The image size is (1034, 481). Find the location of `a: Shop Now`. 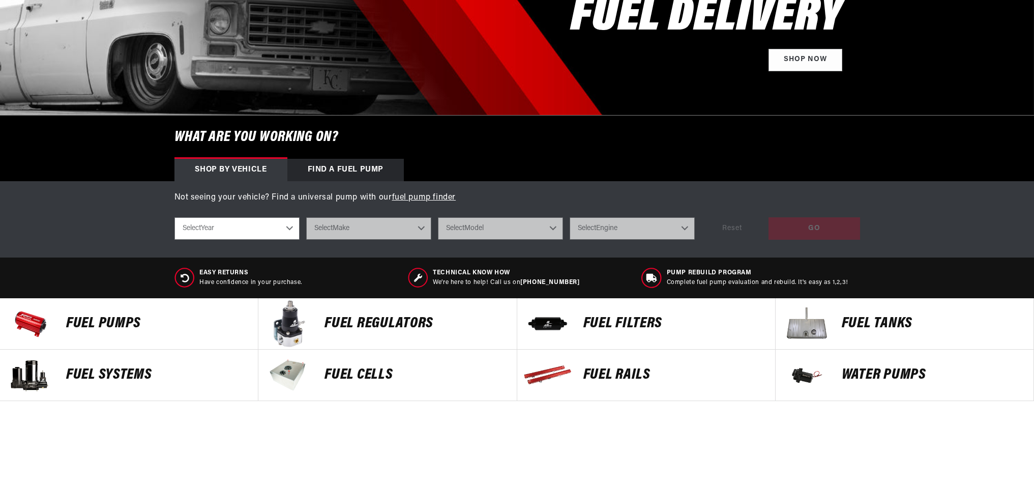

a: Shop Now is located at coordinates (805, 60).